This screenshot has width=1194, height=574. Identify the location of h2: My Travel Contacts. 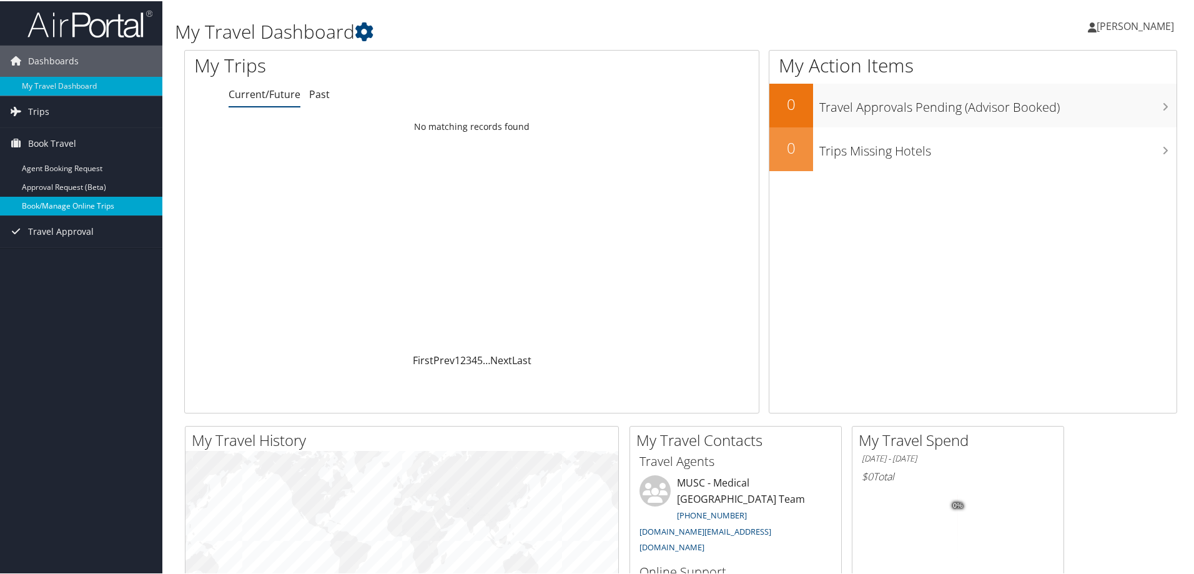
(738, 439).